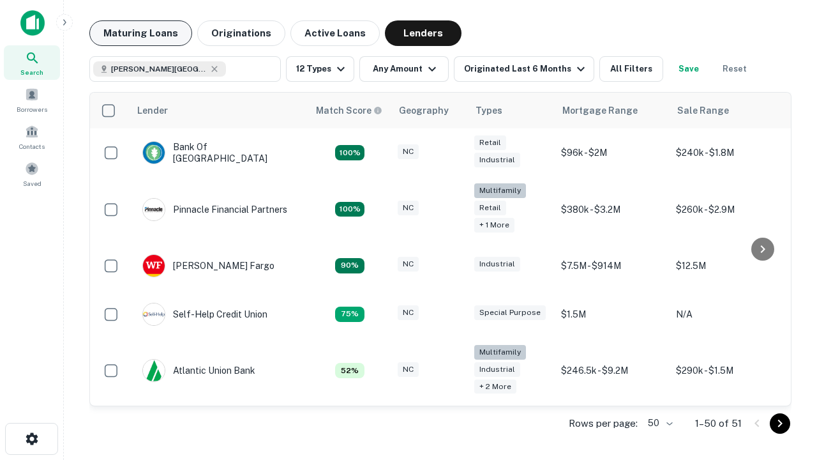 The height and width of the screenshot is (460, 817). Describe the element at coordinates (510, 312) in the screenshot. I see `div: Special Purpose` at that location.